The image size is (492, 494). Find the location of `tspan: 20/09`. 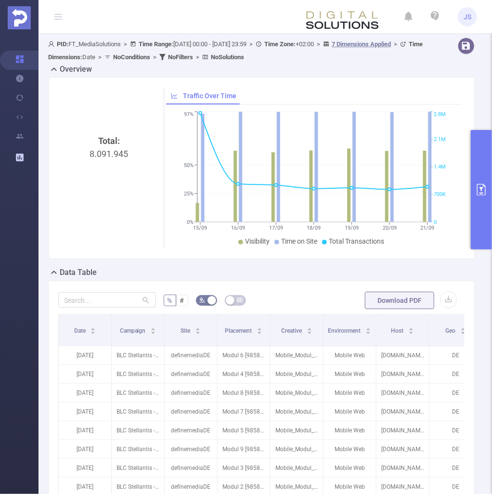

tspan: 20/09 is located at coordinates (389, 228).